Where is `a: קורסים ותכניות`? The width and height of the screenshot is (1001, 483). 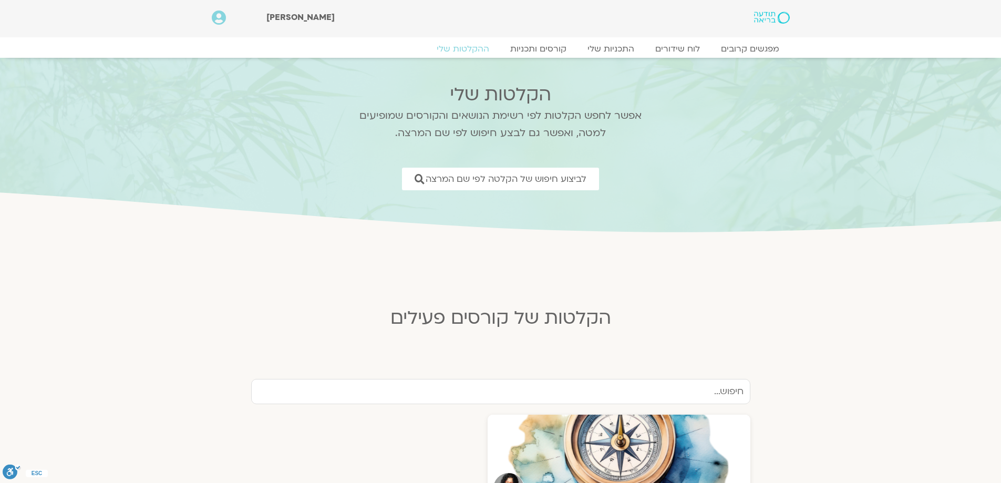
a: קורסים ותכניות is located at coordinates (538, 49).